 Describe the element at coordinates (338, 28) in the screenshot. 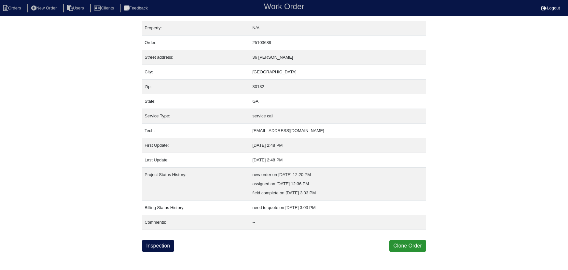

I see `td: N/A` at that location.